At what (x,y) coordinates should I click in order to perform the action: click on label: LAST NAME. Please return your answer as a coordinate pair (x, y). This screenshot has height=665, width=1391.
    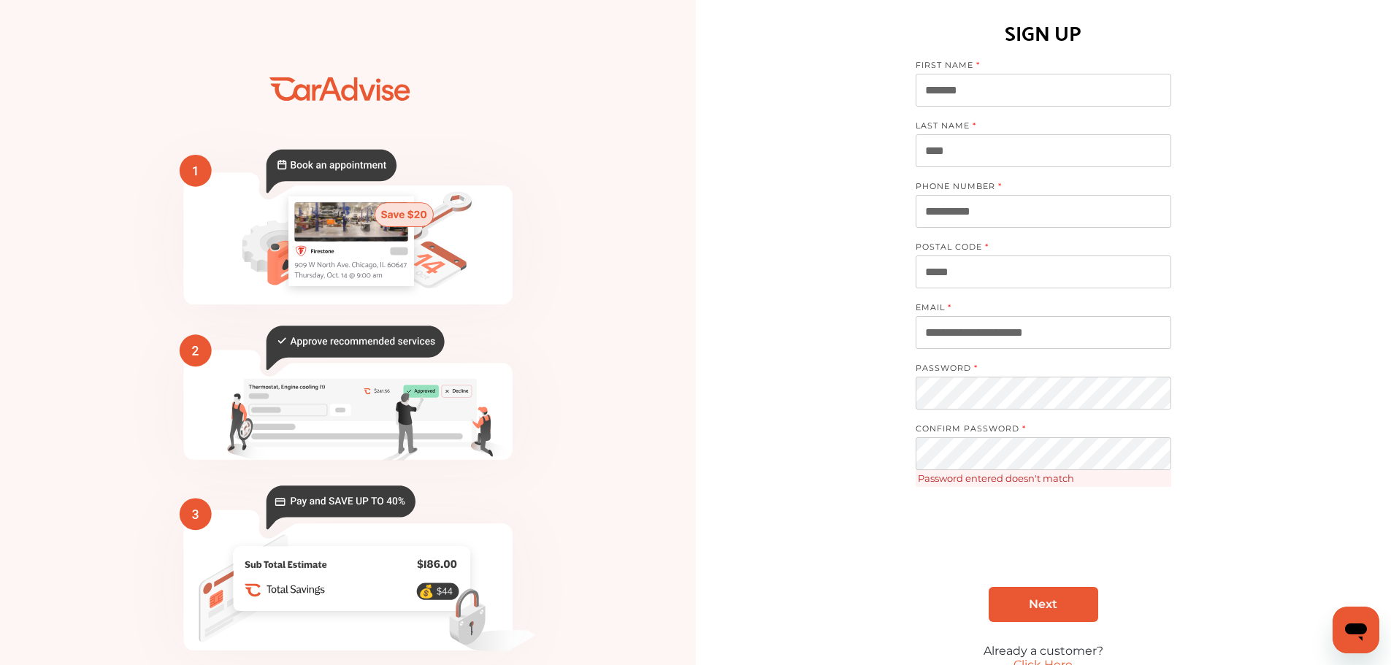
    Looking at the image, I should click on (1036, 127).